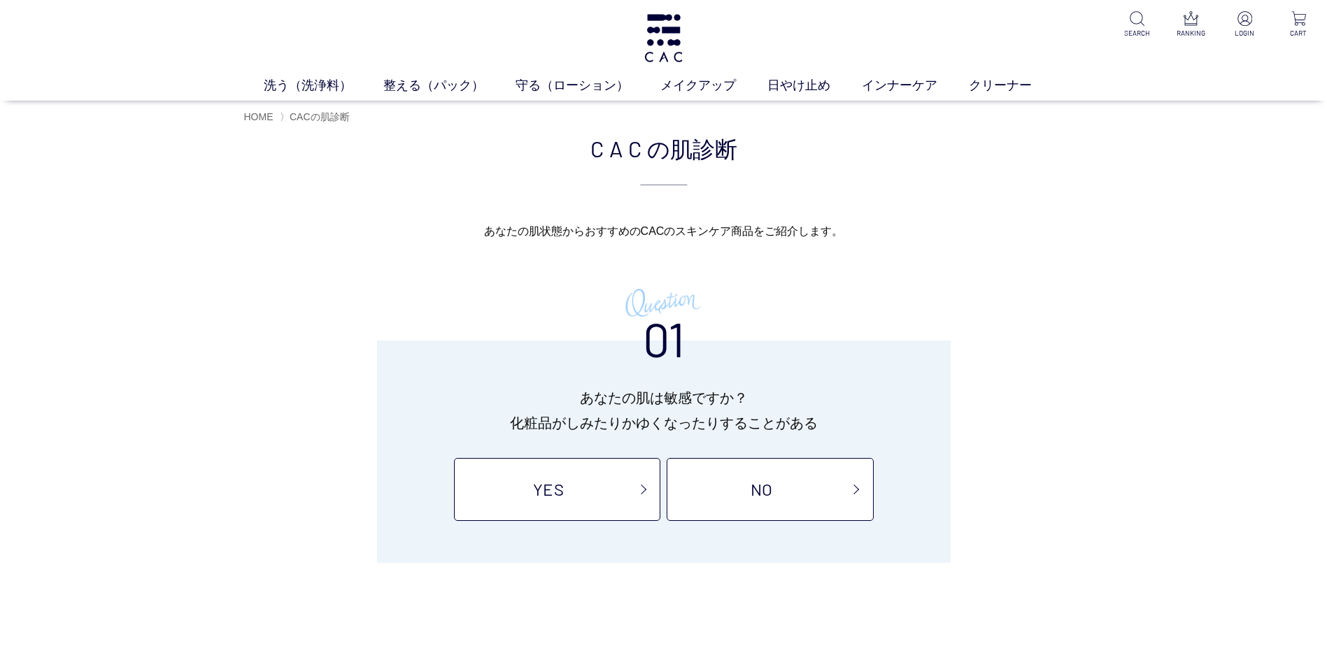 This screenshot has height=667, width=1327. Describe the element at coordinates (259, 117) in the screenshot. I see `span: HOME` at that location.